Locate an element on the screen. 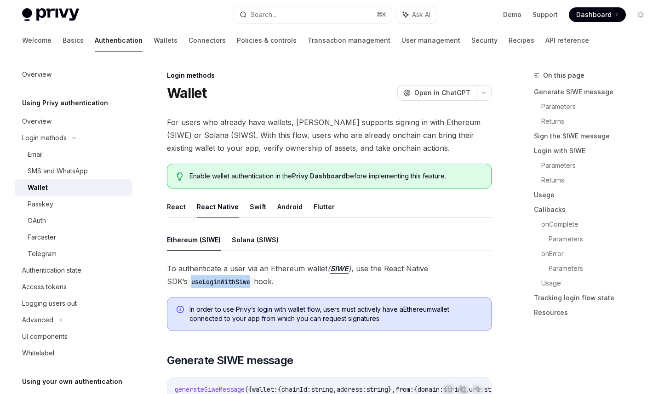  span: address: is located at coordinates (352, 390).